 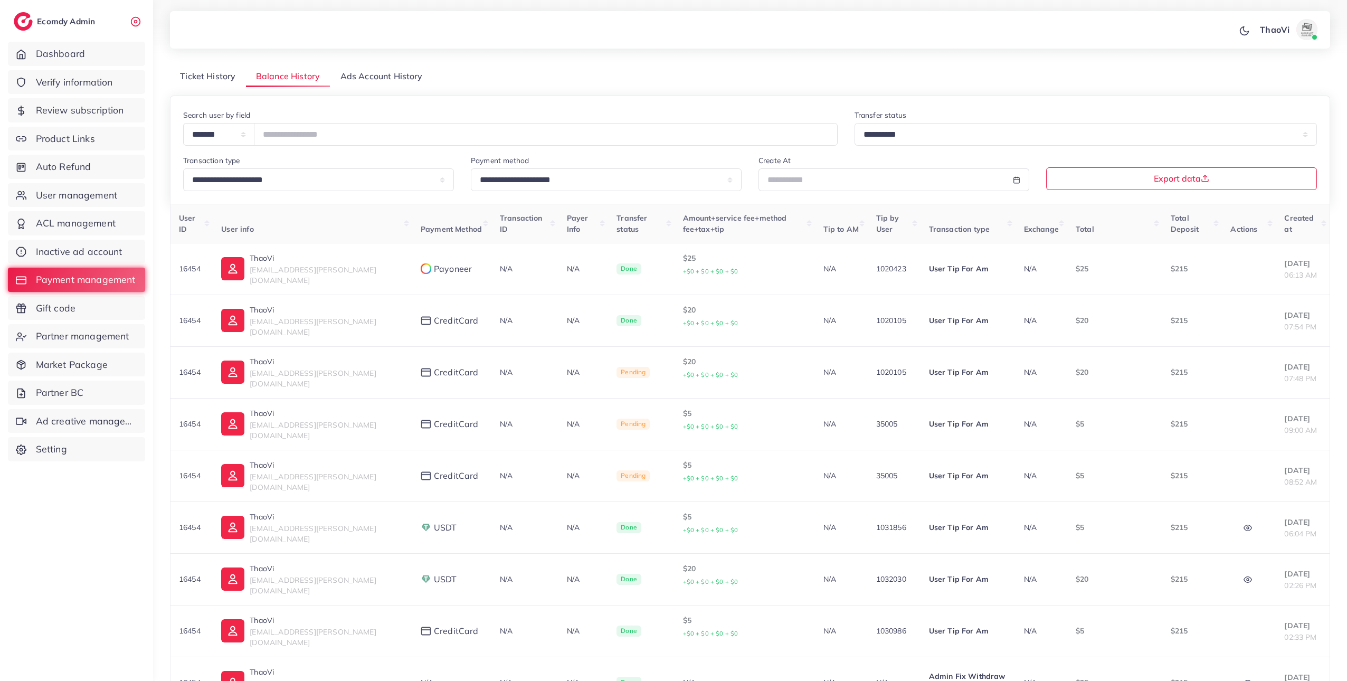 What do you see at coordinates (60, 393) in the screenshot?
I see `span: Partner BC` at bounding box center [60, 393].